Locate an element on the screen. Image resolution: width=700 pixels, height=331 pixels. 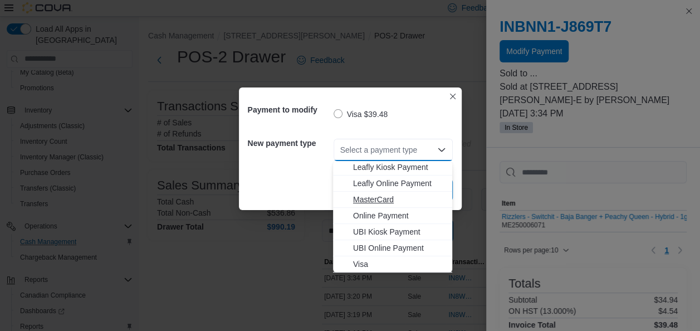
h5: New payment type is located at coordinates (290, 143).